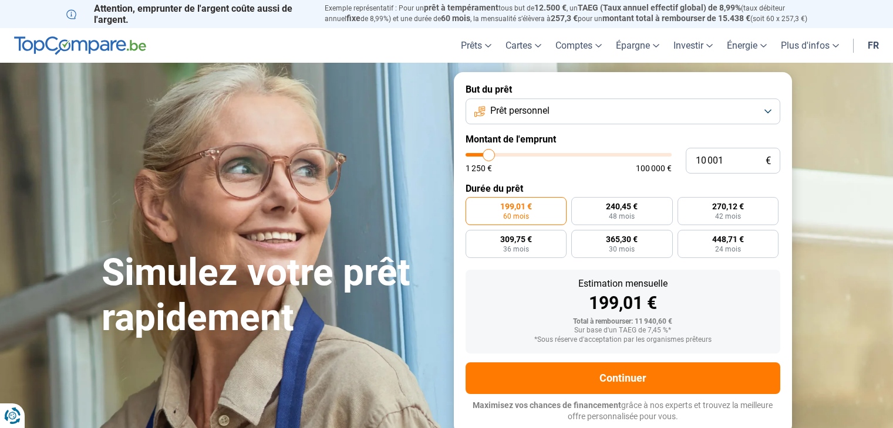 The image size is (893, 428). What do you see at coordinates (578, 45) in the screenshot?
I see `a: Comptes` at bounding box center [578, 45].